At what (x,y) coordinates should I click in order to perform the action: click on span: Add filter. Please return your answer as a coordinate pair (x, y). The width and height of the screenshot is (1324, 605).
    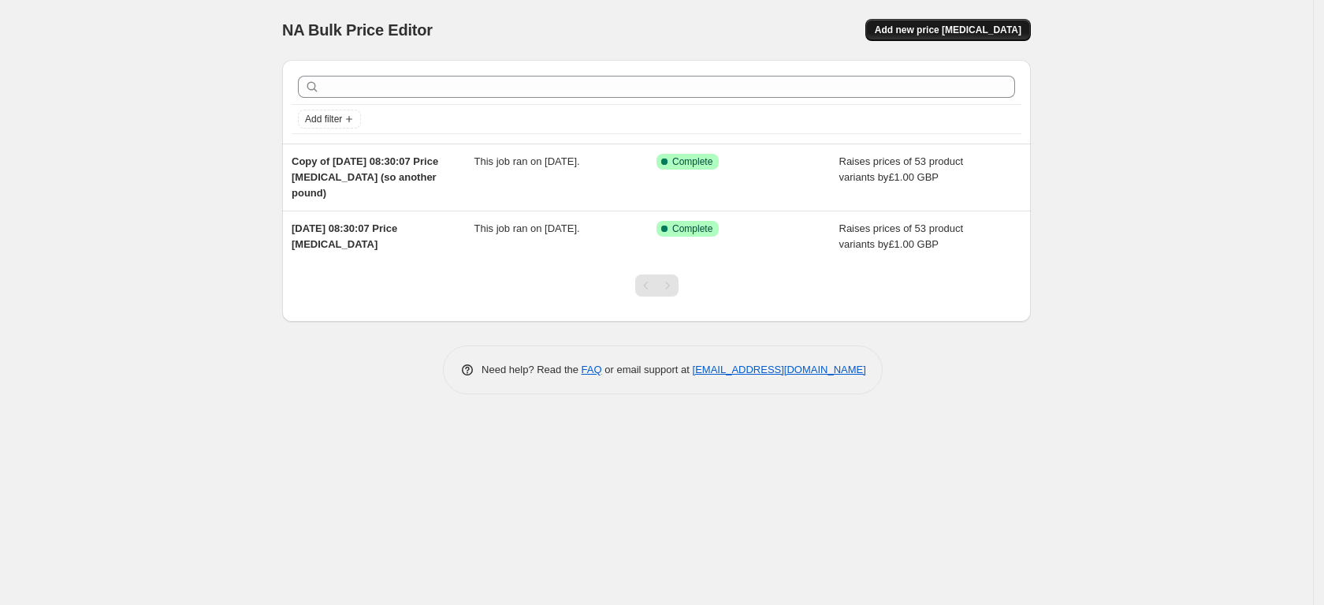
    Looking at the image, I should click on (323, 119).